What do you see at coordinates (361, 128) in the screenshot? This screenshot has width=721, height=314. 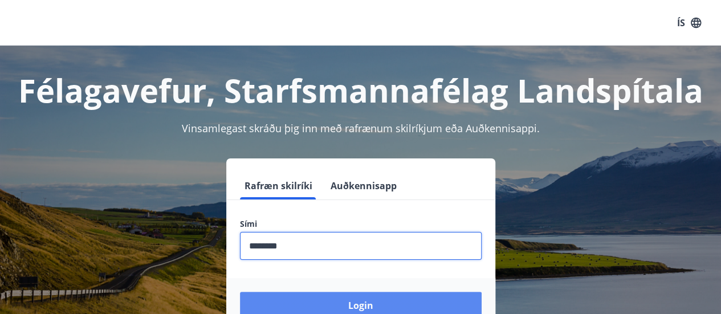 I see `span: Vinsamlegast skráðu þig inn með rafrænum skilríkjum eða Auðkennisappi.` at bounding box center [361, 128].